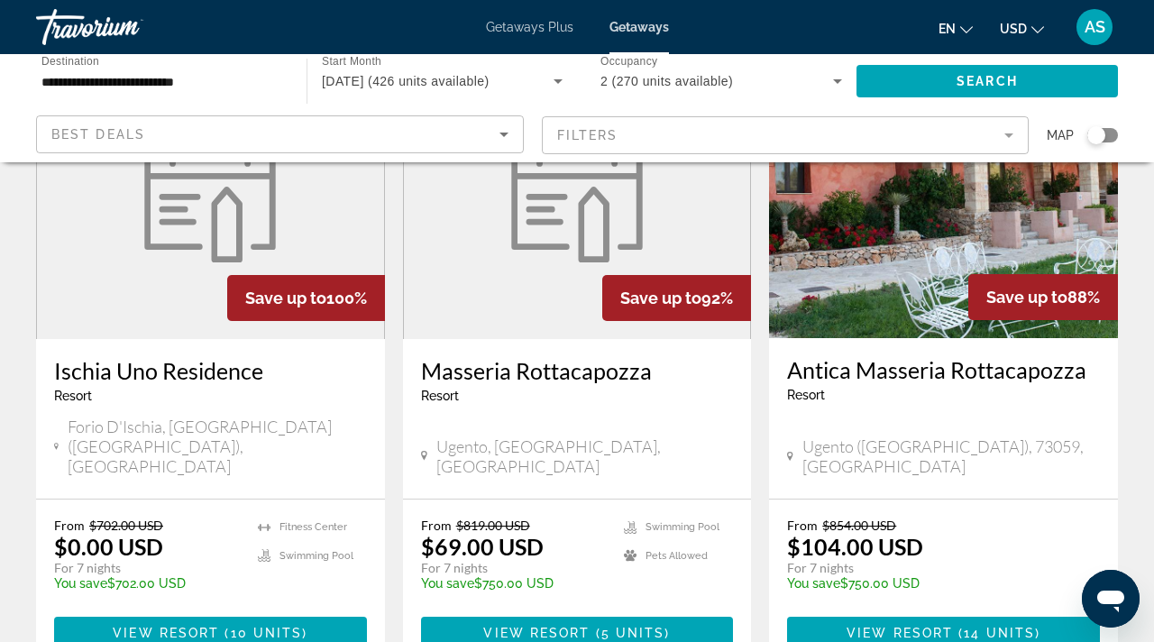 The width and height of the screenshot is (1154, 642). Describe the element at coordinates (987, 81) in the screenshot. I see `button: Search` at that location.